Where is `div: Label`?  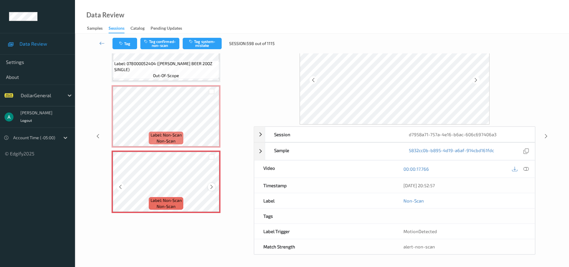
div: Label is located at coordinates (325, 201).